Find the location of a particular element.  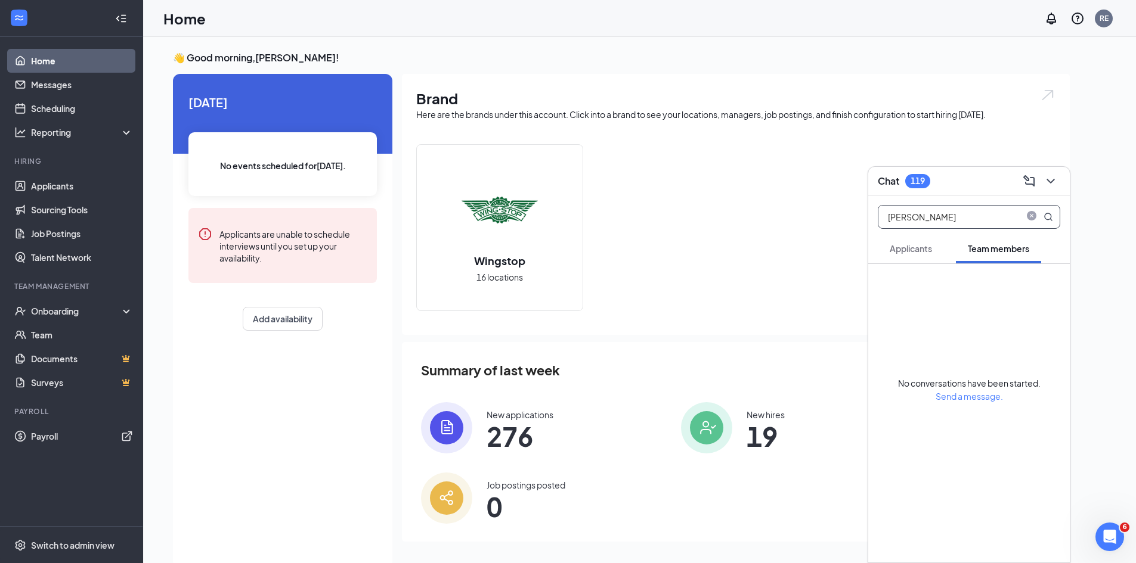

span: No conversations have been started. is located at coordinates (969, 383).